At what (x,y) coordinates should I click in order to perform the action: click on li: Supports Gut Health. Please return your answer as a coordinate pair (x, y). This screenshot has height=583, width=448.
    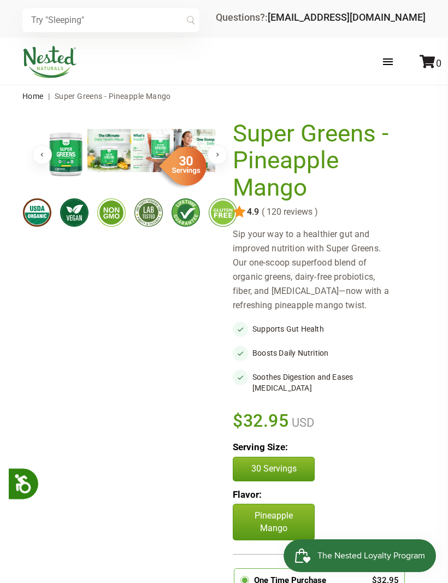
    Looking at the image, I should click on (318, 329).